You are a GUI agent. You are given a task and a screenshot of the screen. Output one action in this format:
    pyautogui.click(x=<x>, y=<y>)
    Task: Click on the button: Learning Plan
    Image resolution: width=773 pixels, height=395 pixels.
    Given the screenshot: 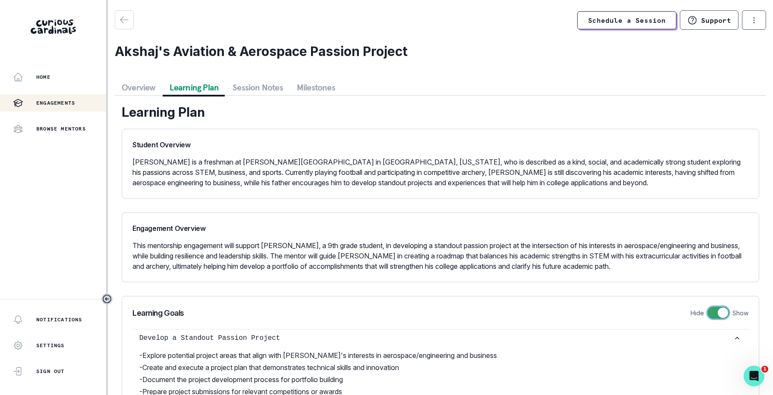 What is the action you would take?
    pyautogui.click(x=194, y=88)
    